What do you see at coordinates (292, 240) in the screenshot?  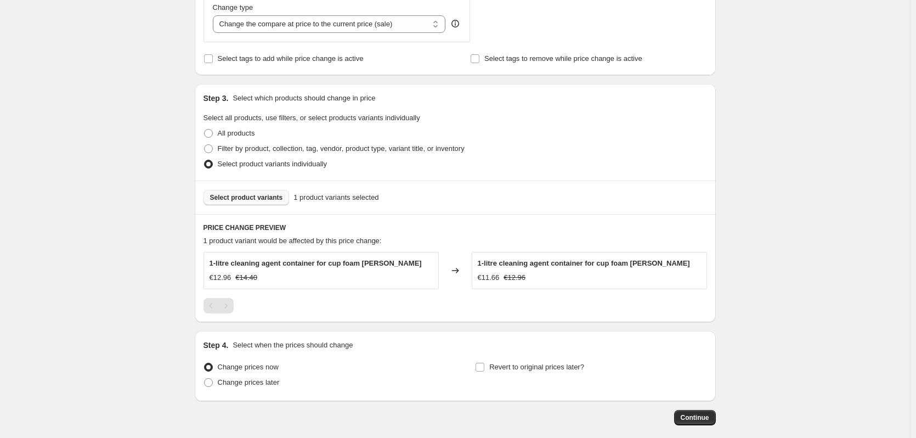 I see `span: 1 product variant would be affected by this price change:` at bounding box center [292, 240].